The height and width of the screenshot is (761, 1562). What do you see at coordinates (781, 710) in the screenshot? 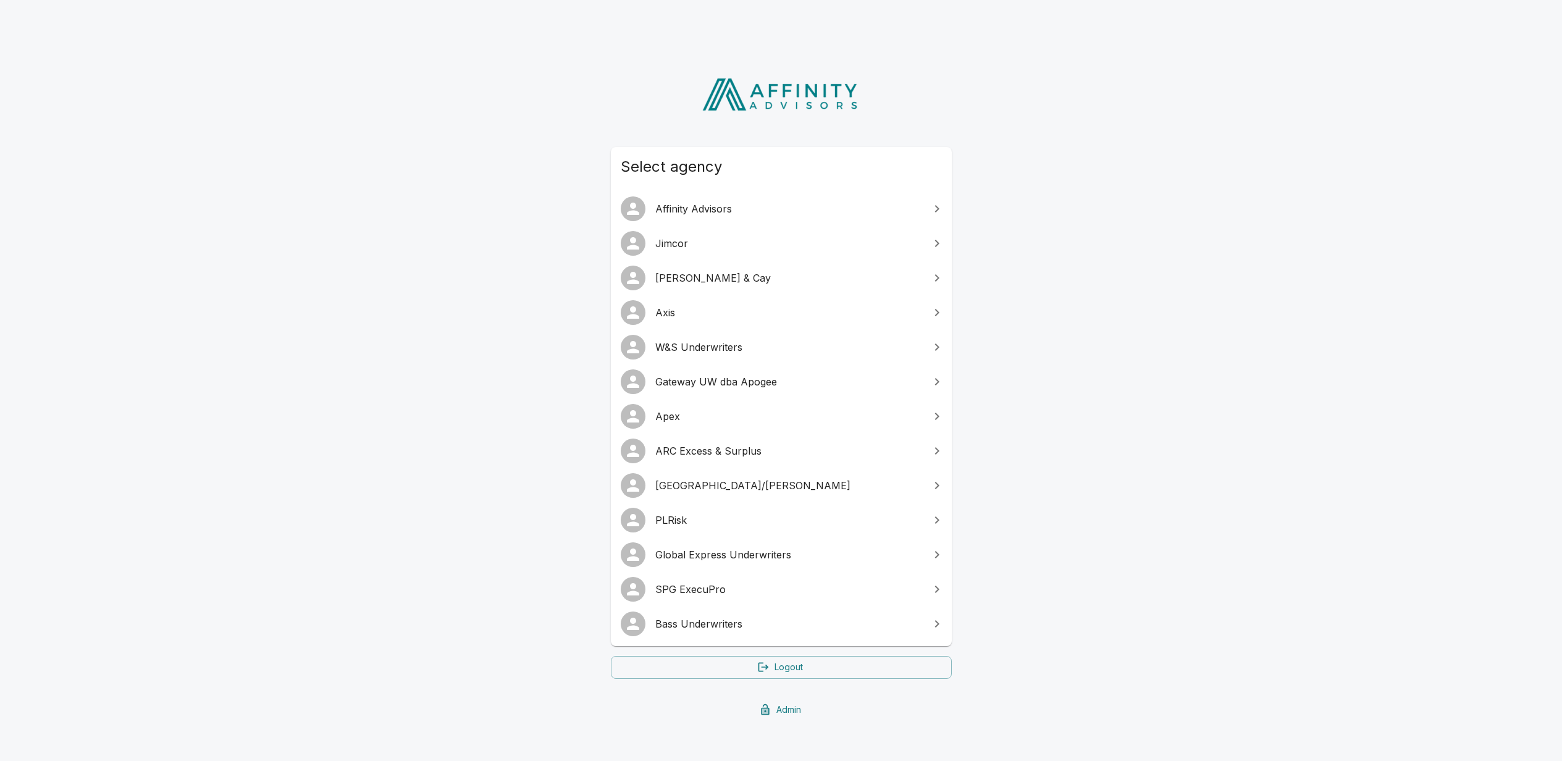
I see `a: Admin` at bounding box center [781, 710].